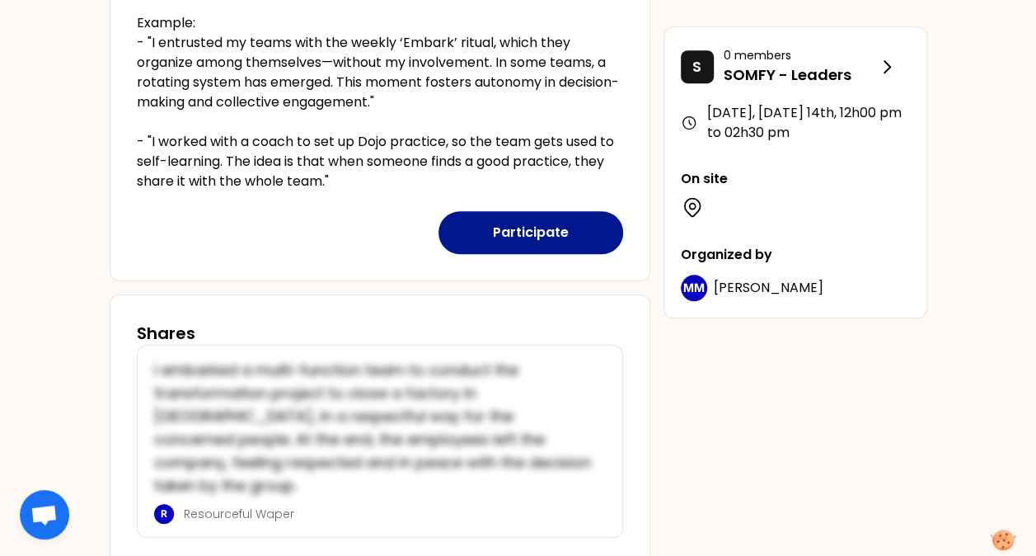 Image resolution: width=1036 pixels, height=556 pixels. Describe the element at coordinates (800, 55) in the screenshot. I see `p: 0 members` at that location.